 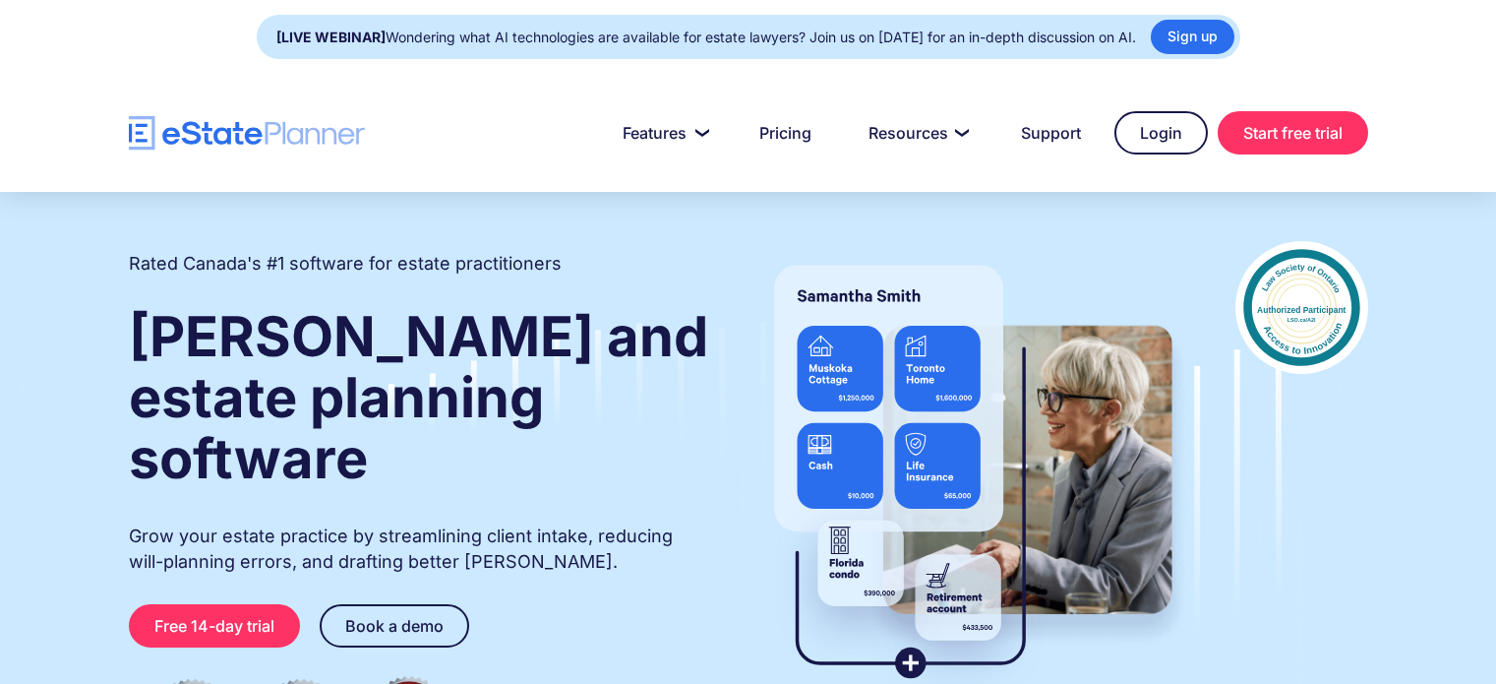 What do you see at coordinates (1192, 36) in the screenshot?
I see `a: Sign up` at bounding box center [1192, 36].